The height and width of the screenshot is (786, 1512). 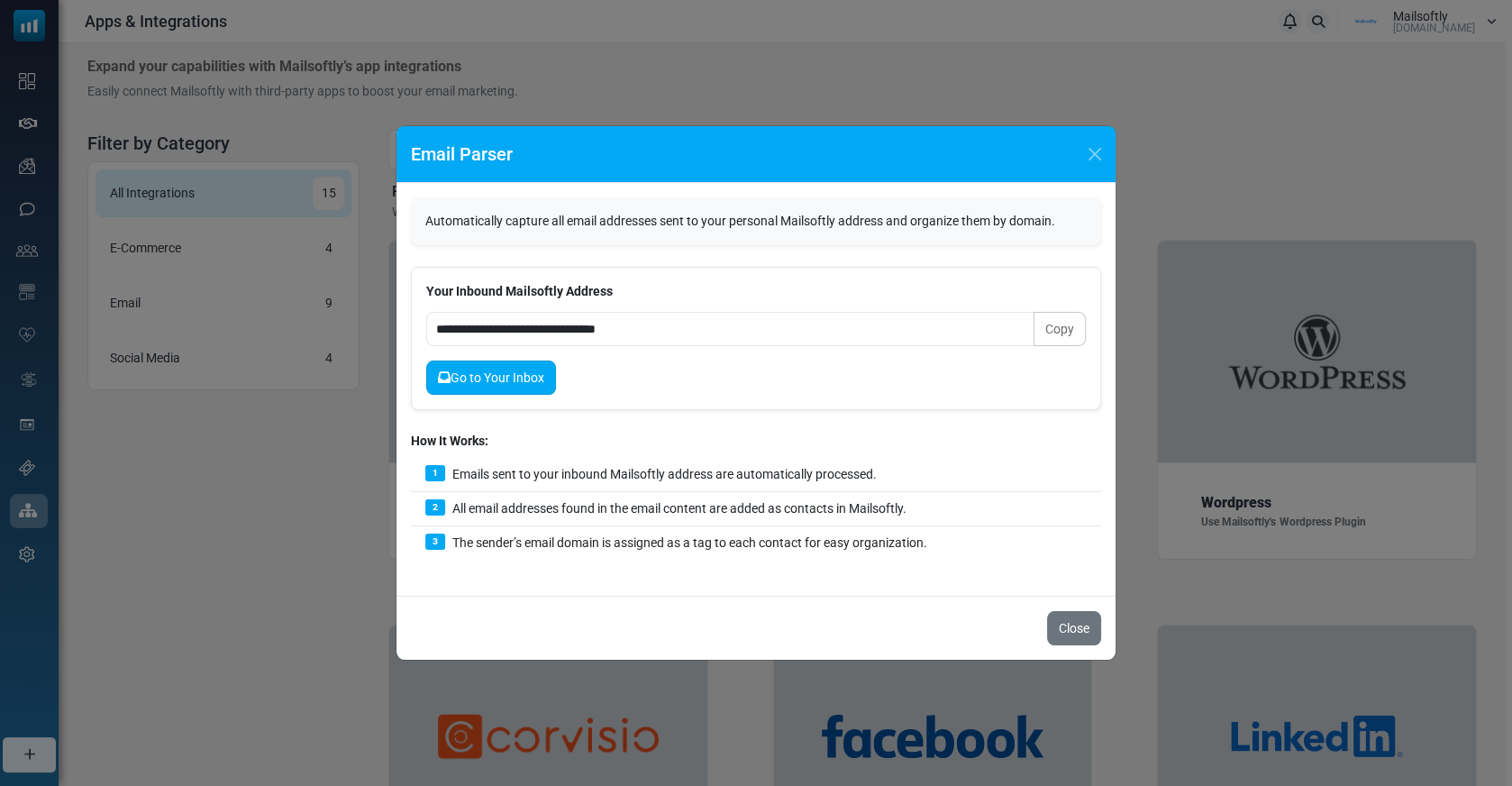 I want to click on button: Copy, so click(x=1060, y=329).